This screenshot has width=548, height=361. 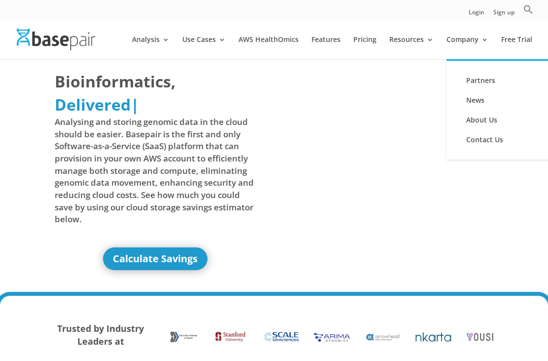 I want to click on span: Analysing and storing genomic data in the cloud should be easier. Basepair is the first and only ..., so click(x=155, y=171).